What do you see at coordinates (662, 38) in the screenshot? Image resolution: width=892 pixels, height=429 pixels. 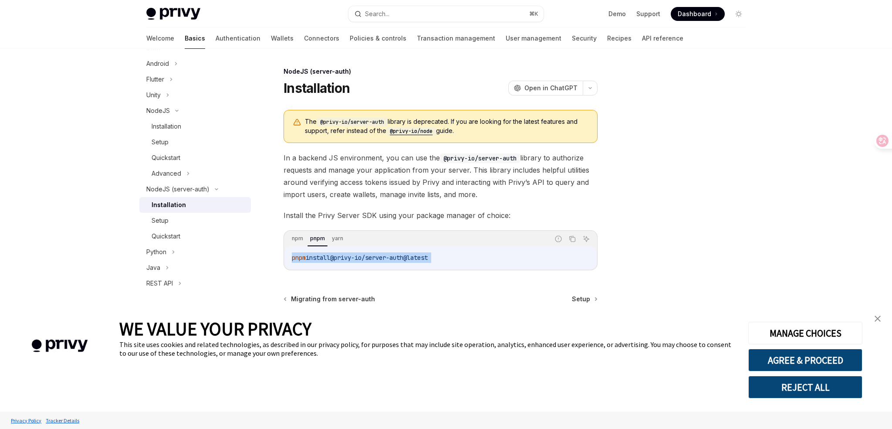 I see `a: API reference` at bounding box center [662, 38].